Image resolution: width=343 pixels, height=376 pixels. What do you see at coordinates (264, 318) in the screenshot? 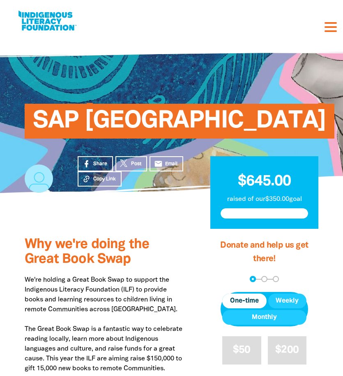
I see `button: Monthly` at bounding box center [264, 318].